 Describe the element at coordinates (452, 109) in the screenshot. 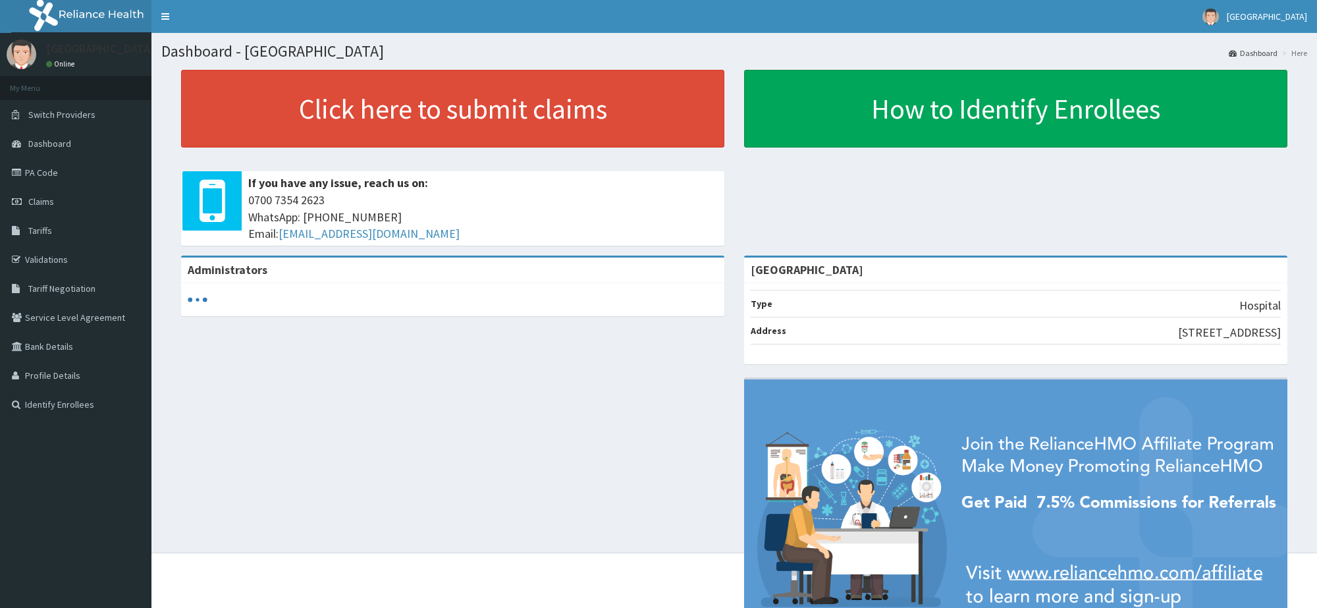

I see `a: Click here to submit claims` at that location.